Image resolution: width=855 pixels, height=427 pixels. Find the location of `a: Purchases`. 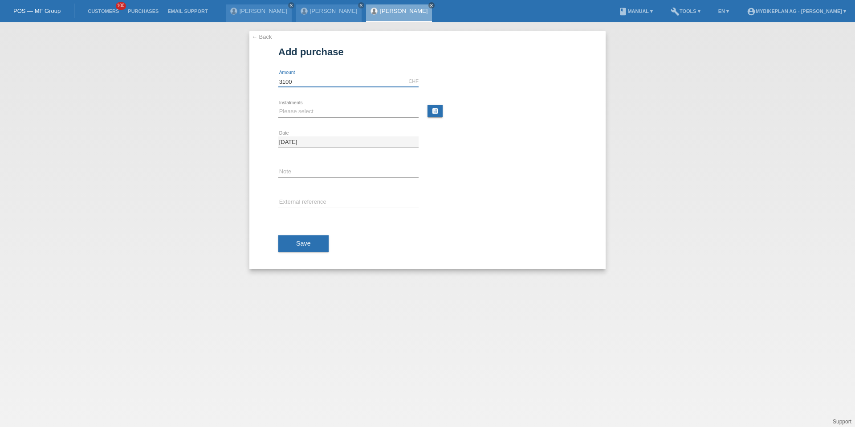

a: Purchases is located at coordinates (143, 11).